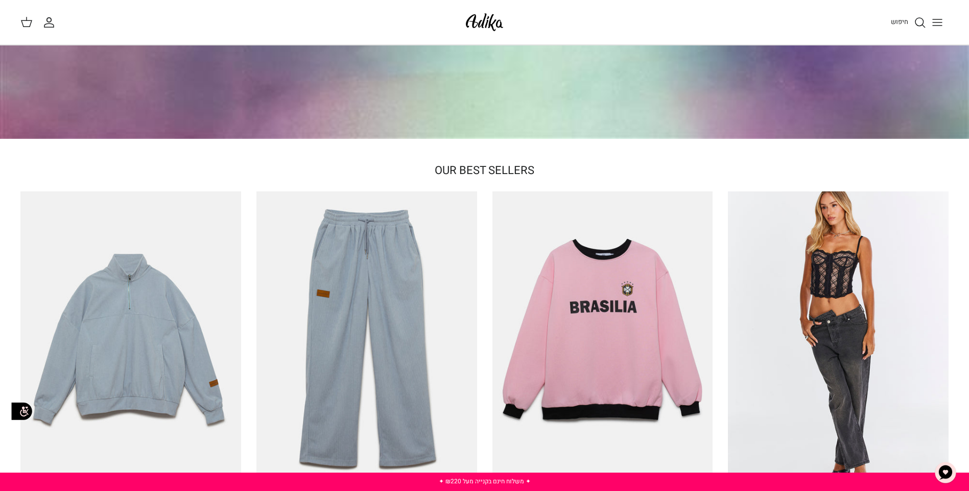 This screenshot has height=491, width=969. Describe the element at coordinates (937, 22) in the screenshot. I see `button: Toggle menu` at that location.